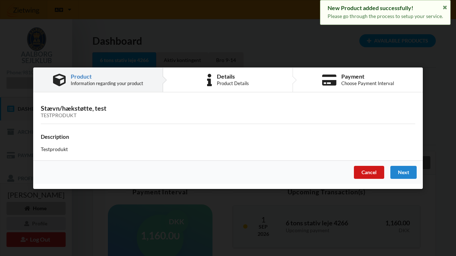 The height and width of the screenshot is (256, 456). What do you see at coordinates (228, 149) in the screenshot?
I see `p: Testprodukt` at bounding box center [228, 149].